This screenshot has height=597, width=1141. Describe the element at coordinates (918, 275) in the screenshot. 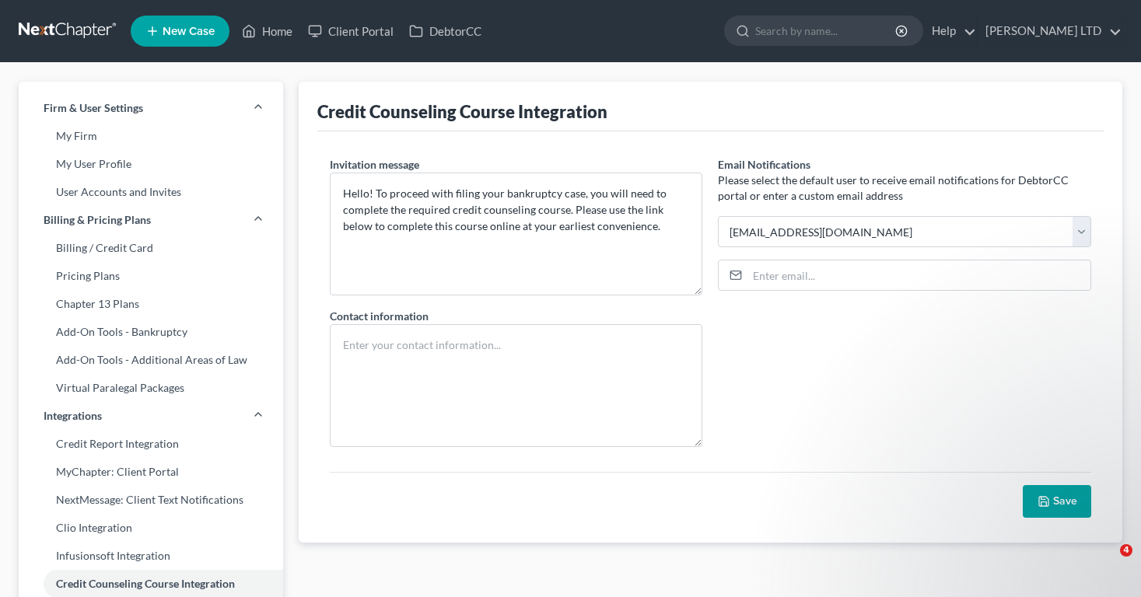

I see `input: Enter email...` at that location.